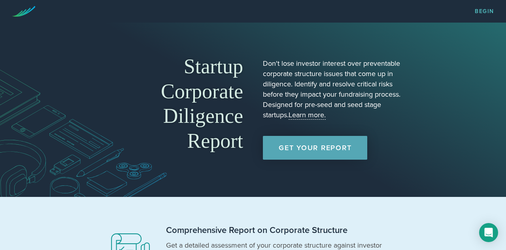  What do you see at coordinates (277, 230) in the screenshot?
I see `h2: Comprehensive Report on Corporate Structure` at bounding box center [277, 230].